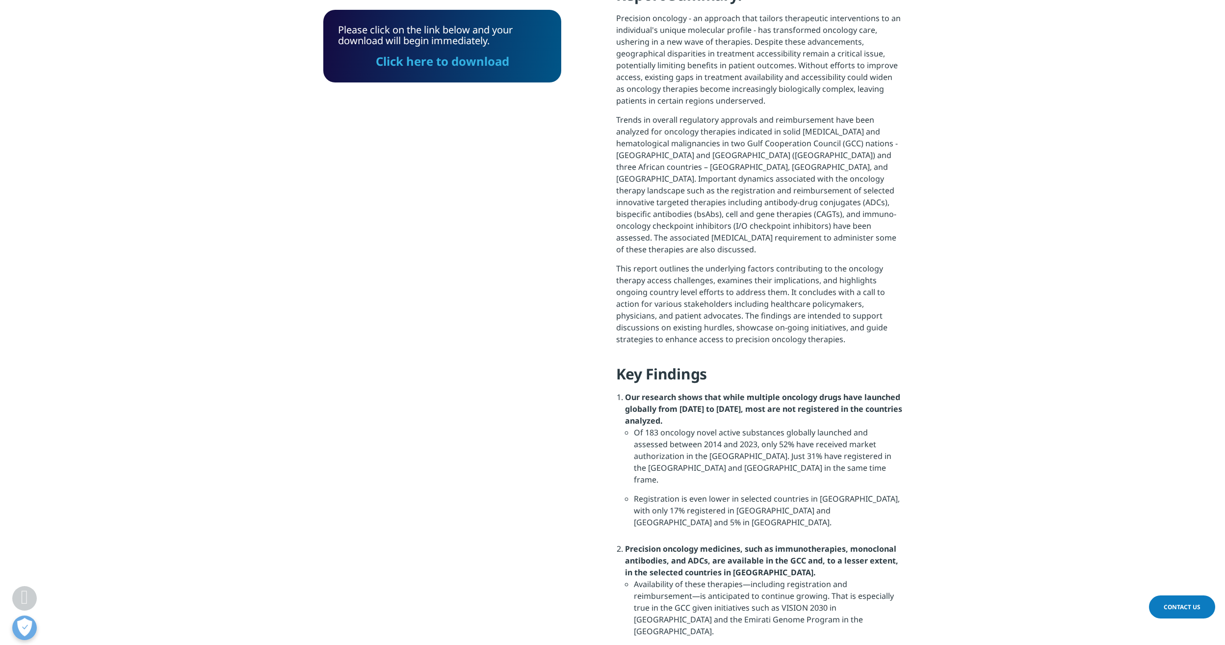  Describe the element at coordinates (768, 611) in the screenshot. I see `li: Availability of these therapies—including registration and reimbursement—is anticipated to contin...` at that location.